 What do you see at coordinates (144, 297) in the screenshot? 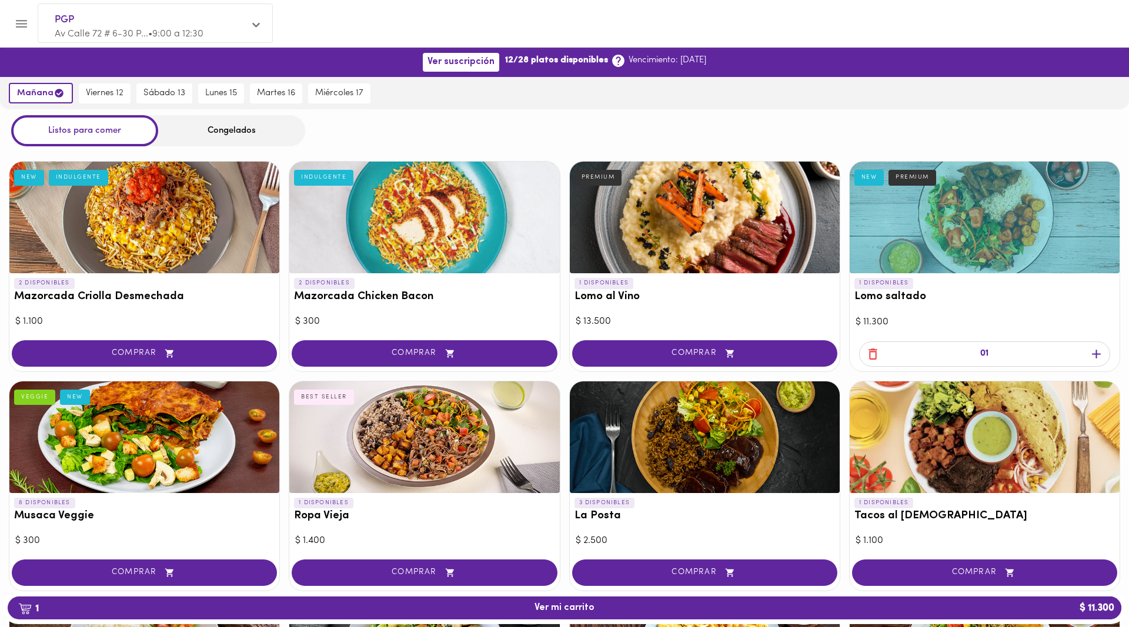
I see `h3: Mazorcada Criolla Desmechada` at bounding box center [144, 297].